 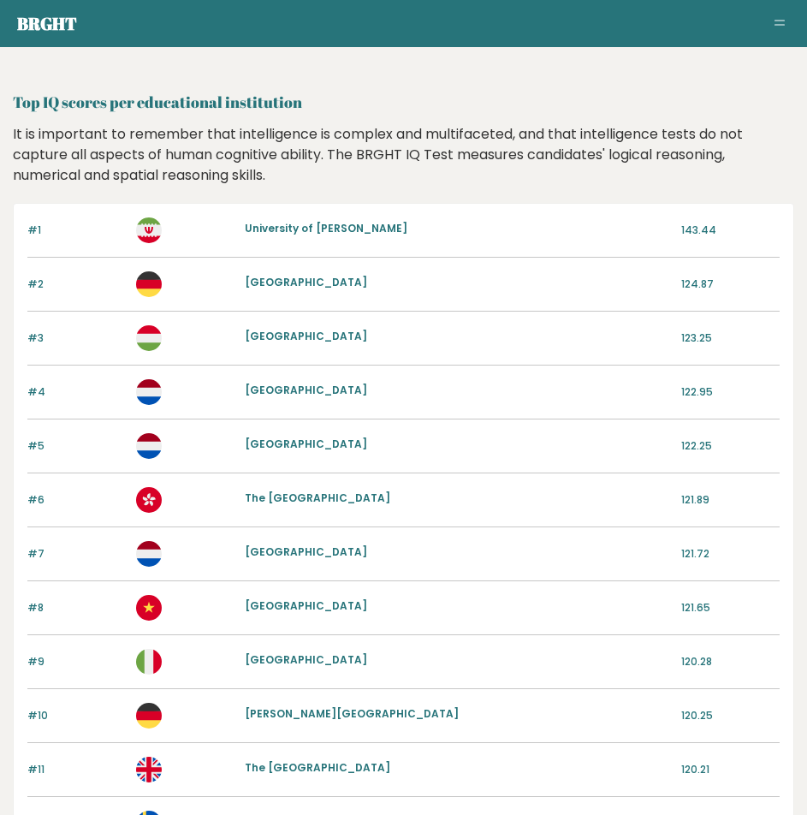 What do you see at coordinates (730, 607) in the screenshot?
I see `p: 121.65` at bounding box center [730, 607].